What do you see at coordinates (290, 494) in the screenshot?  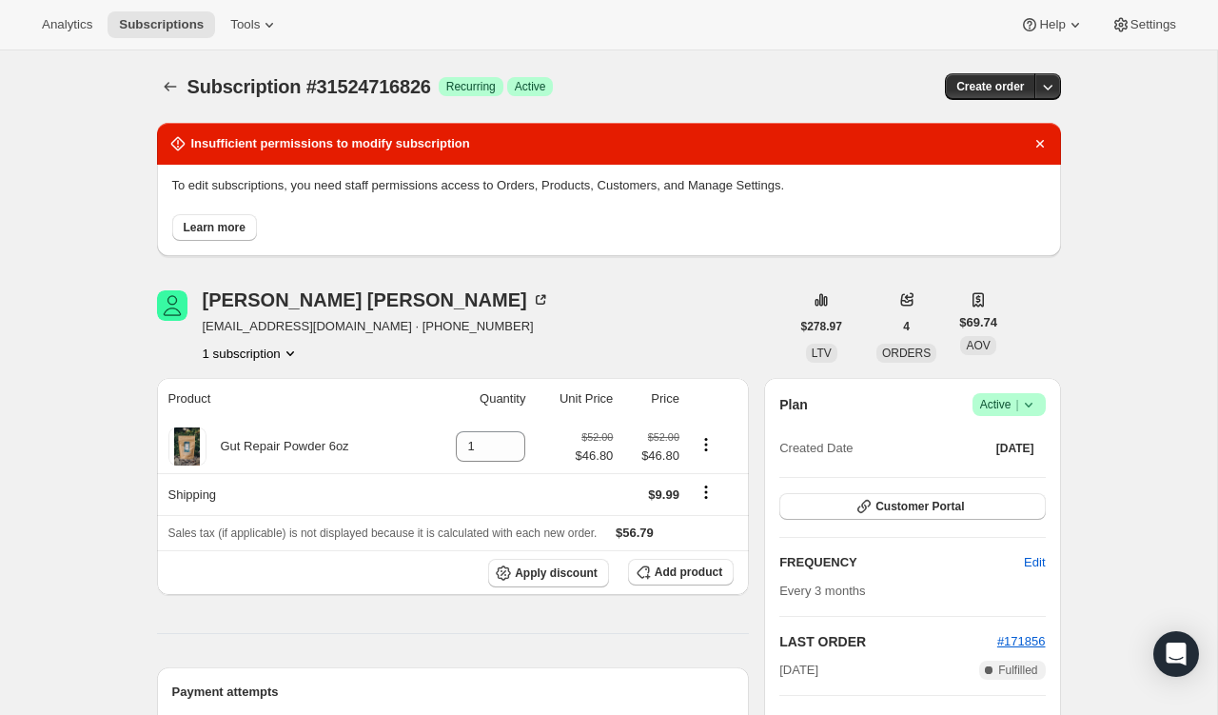 I see `th: Shipping` at bounding box center [290, 494].